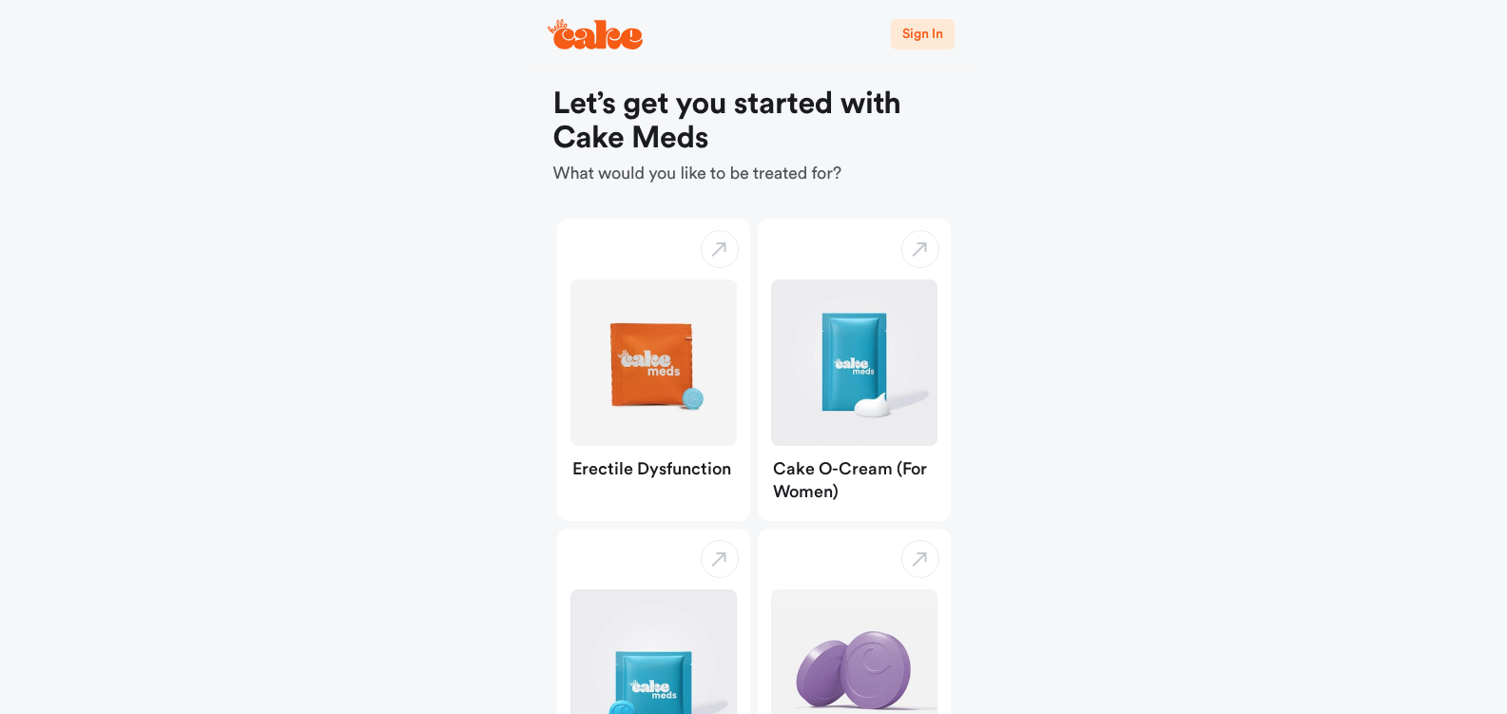 The width and height of the screenshot is (1507, 714). I want to click on div: Cake O-Cream (for Women), so click(854, 483).